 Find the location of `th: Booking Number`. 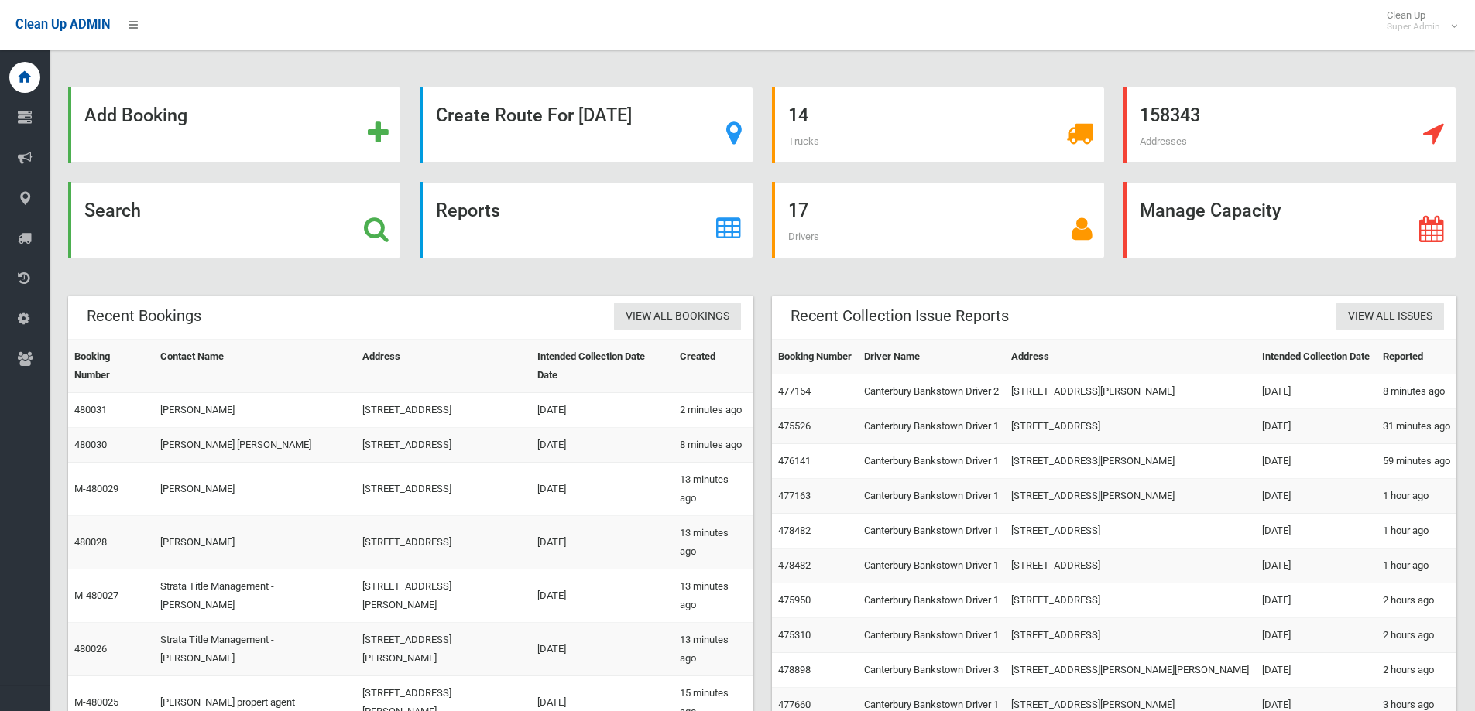

th: Booking Number is located at coordinates (111, 366).